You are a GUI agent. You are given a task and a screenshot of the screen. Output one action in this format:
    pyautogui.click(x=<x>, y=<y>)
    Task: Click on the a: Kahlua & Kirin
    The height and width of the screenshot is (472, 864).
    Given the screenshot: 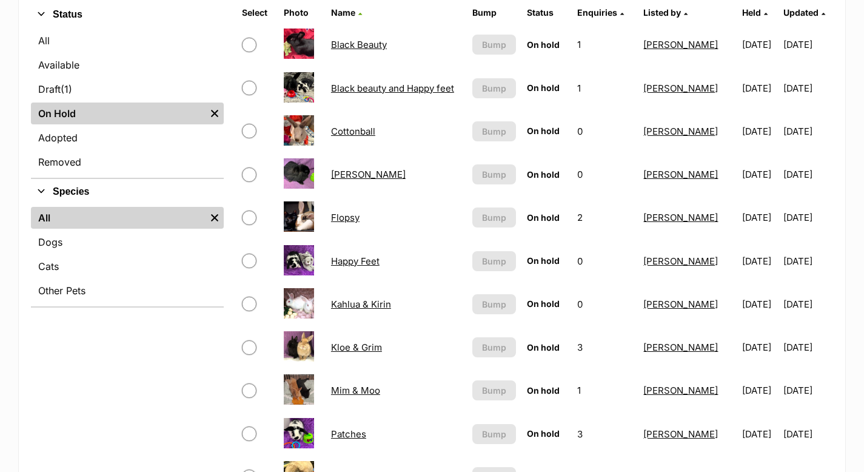 What is the action you would take?
    pyautogui.click(x=361, y=304)
    